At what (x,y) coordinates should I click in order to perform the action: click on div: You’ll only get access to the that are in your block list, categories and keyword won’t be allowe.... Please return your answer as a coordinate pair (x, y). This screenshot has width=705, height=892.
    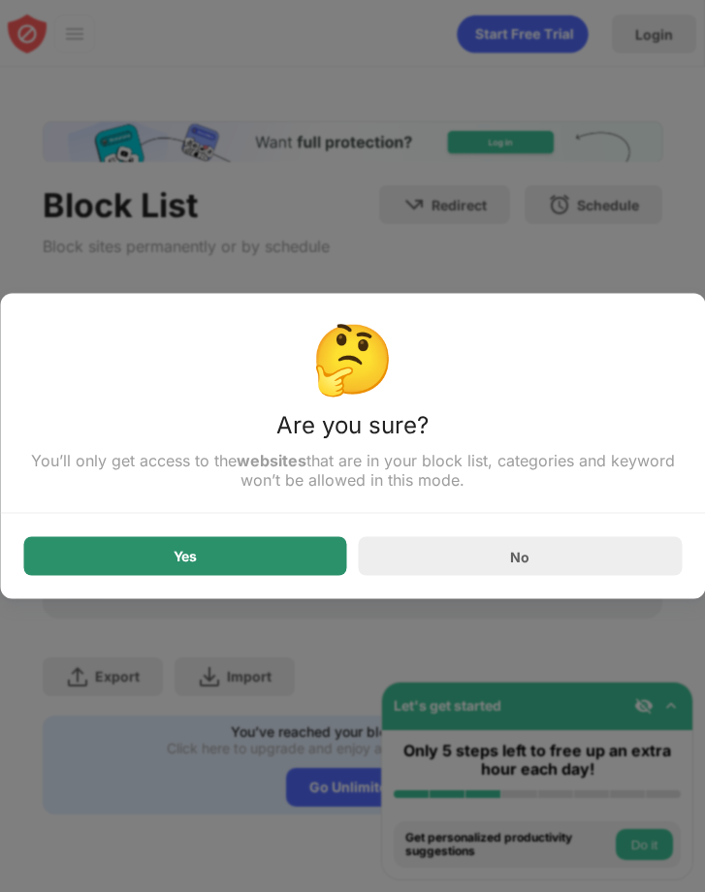
    Looking at the image, I should click on (352, 470).